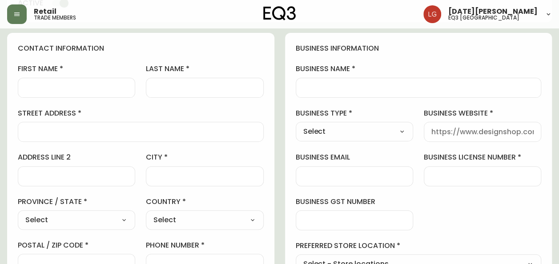  What do you see at coordinates (418, 69) in the screenshot?
I see `label: business name` at bounding box center [418, 69].